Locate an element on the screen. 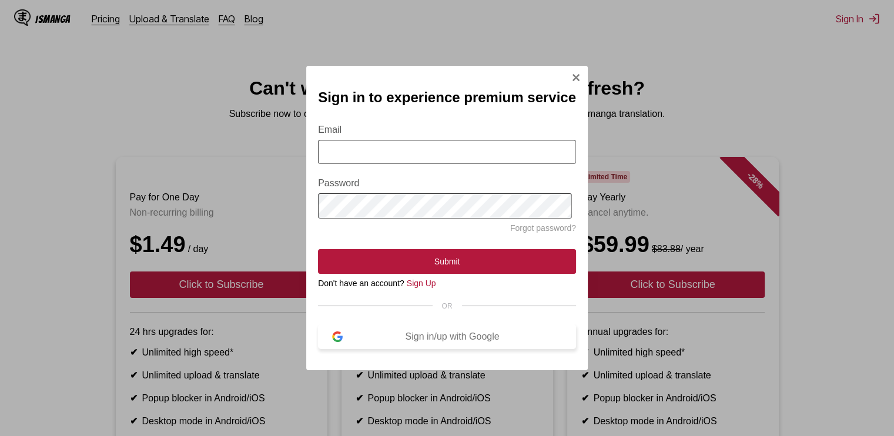 The height and width of the screenshot is (436, 894). div: Don't have an account? is located at coordinates (446, 283).